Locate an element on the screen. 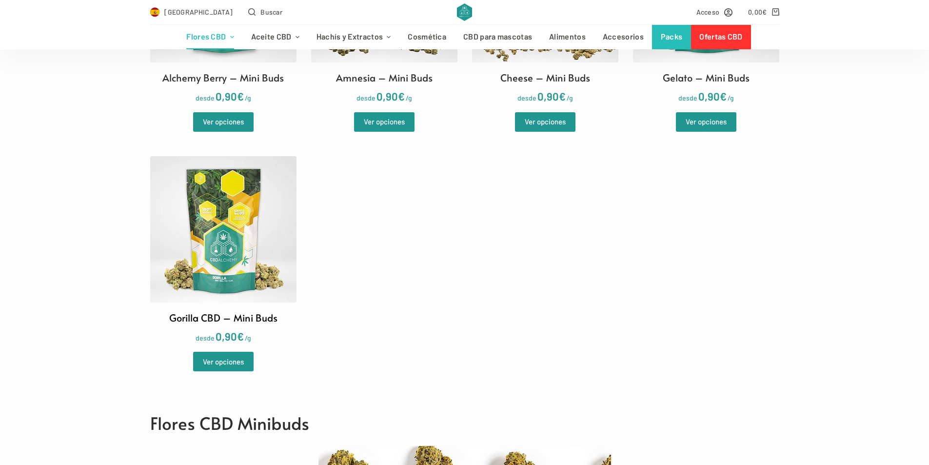  h2: Gorilla CBD – Mini Buds is located at coordinates (223, 318).